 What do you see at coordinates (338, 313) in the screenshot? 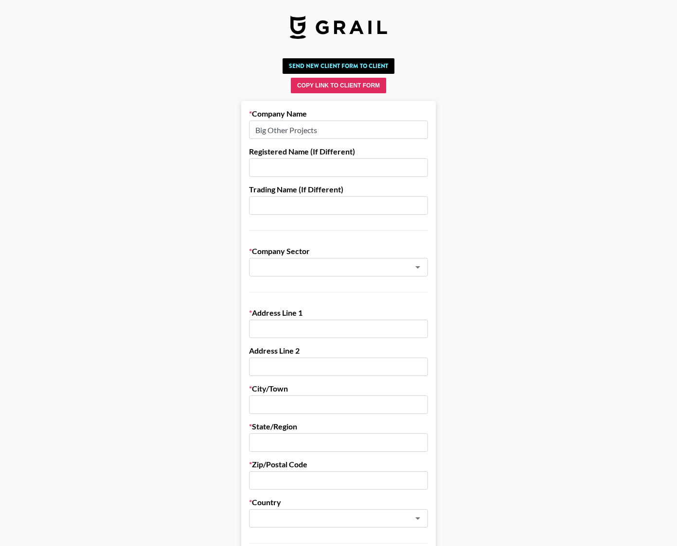
I see `label: Address Line 1` at bounding box center [338, 313].